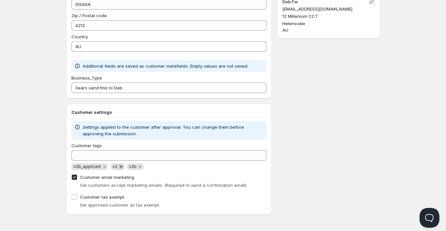  I want to click on span: Set approved customer as tax exempt., so click(120, 205).